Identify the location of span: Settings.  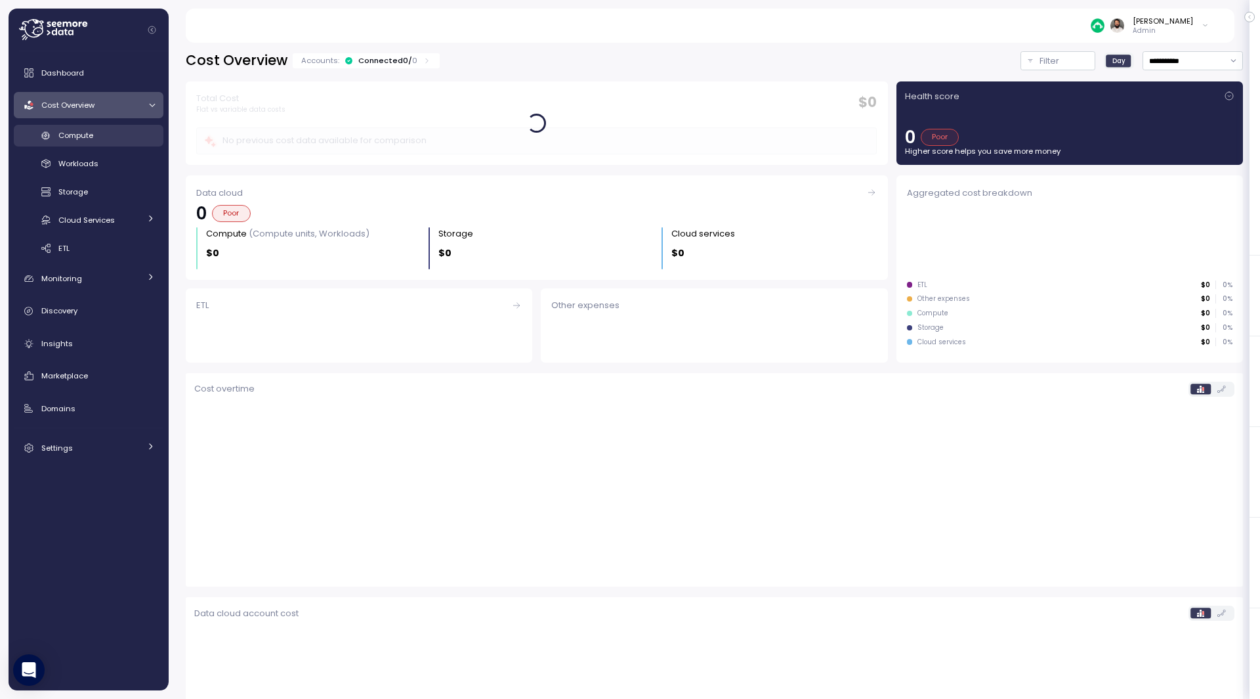
(57, 448).